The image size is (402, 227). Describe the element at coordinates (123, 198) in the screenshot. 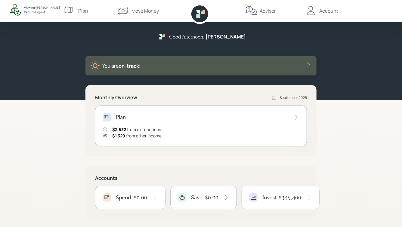

I see `h4: Spend` at that location.